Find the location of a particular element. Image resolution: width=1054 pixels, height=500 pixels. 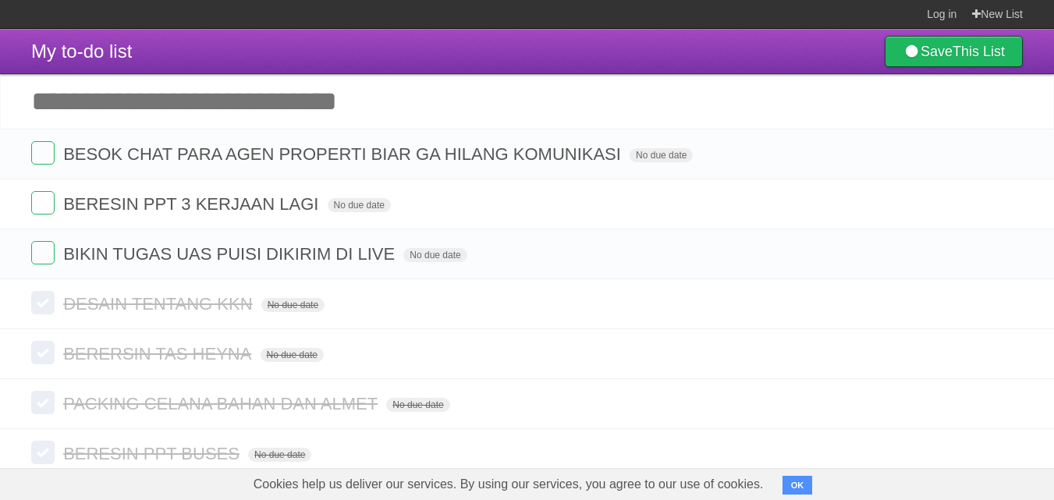

span: BERESIN PPT 3 KERJAAN LAGI is located at coordinates (193, 204).